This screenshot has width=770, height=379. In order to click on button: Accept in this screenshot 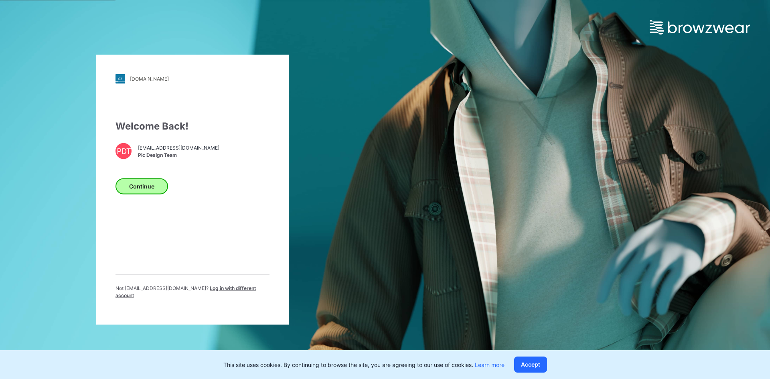, I will do `click(531, 365)`.